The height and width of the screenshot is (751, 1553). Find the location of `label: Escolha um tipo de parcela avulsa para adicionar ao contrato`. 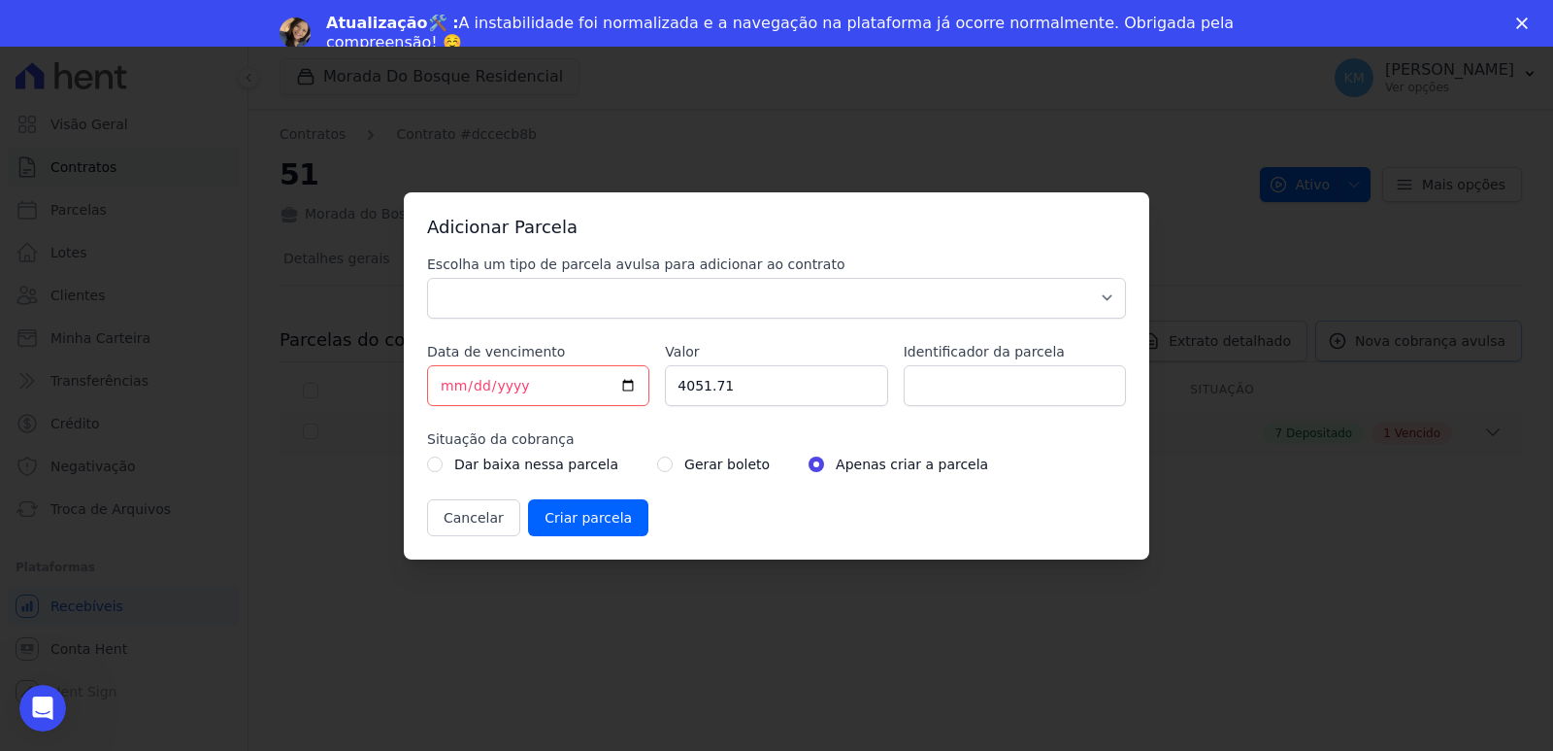

label: Escolha um tipo de parcela avulsa para adicionar ao contrato is located at coordinates (777, 264).